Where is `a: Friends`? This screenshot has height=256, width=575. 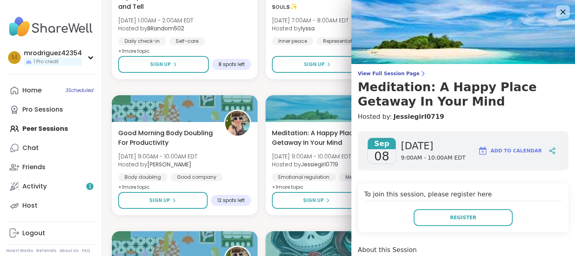
a: Friends is located at coordinates (51, 167).